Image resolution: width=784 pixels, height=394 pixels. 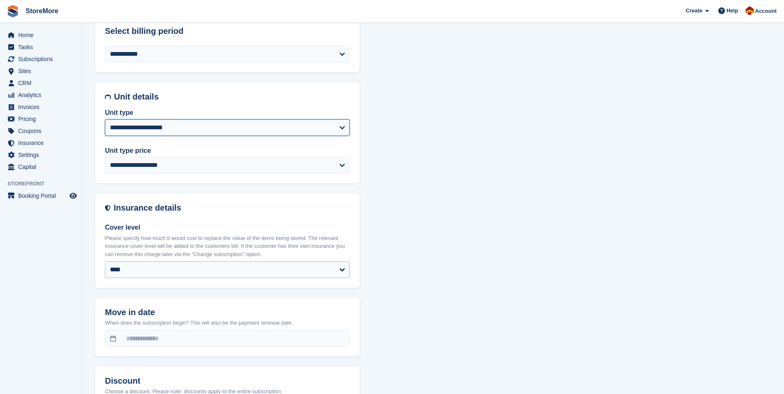 What do you see at coordinates (227, 151) in the screenshot?
I see `label: Unit type price` at bounding box center [227, 151].